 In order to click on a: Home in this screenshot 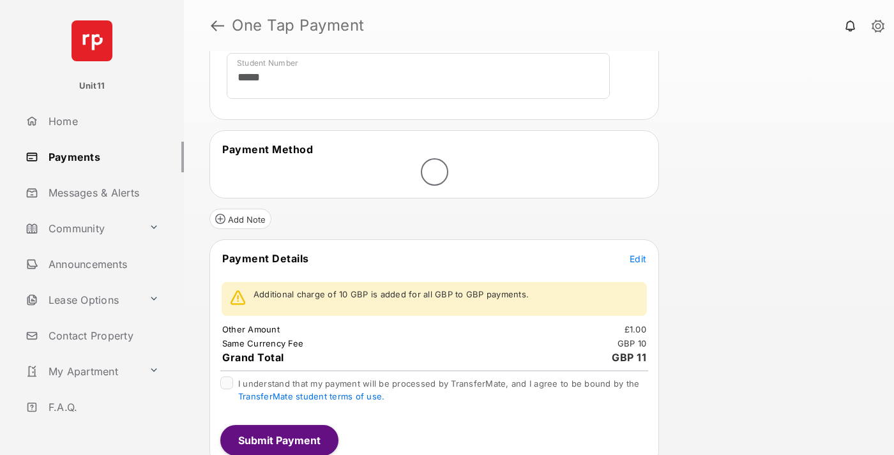, I will do `click(102, 121)`.